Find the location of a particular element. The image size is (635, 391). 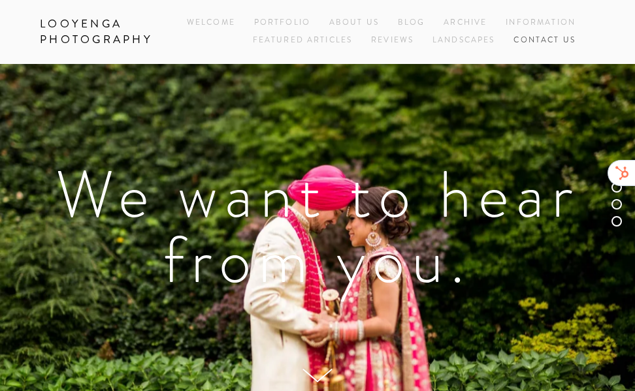

h1: We want to hear from you. is located at coordinates (318, 227).